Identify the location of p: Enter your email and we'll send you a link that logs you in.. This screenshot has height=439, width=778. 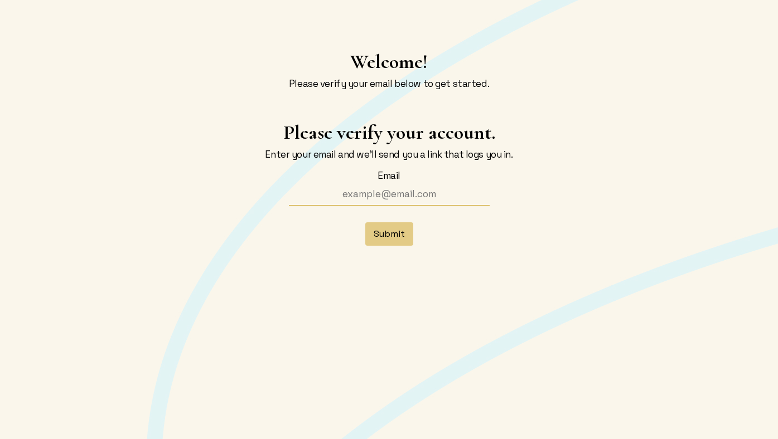
(389, 154).